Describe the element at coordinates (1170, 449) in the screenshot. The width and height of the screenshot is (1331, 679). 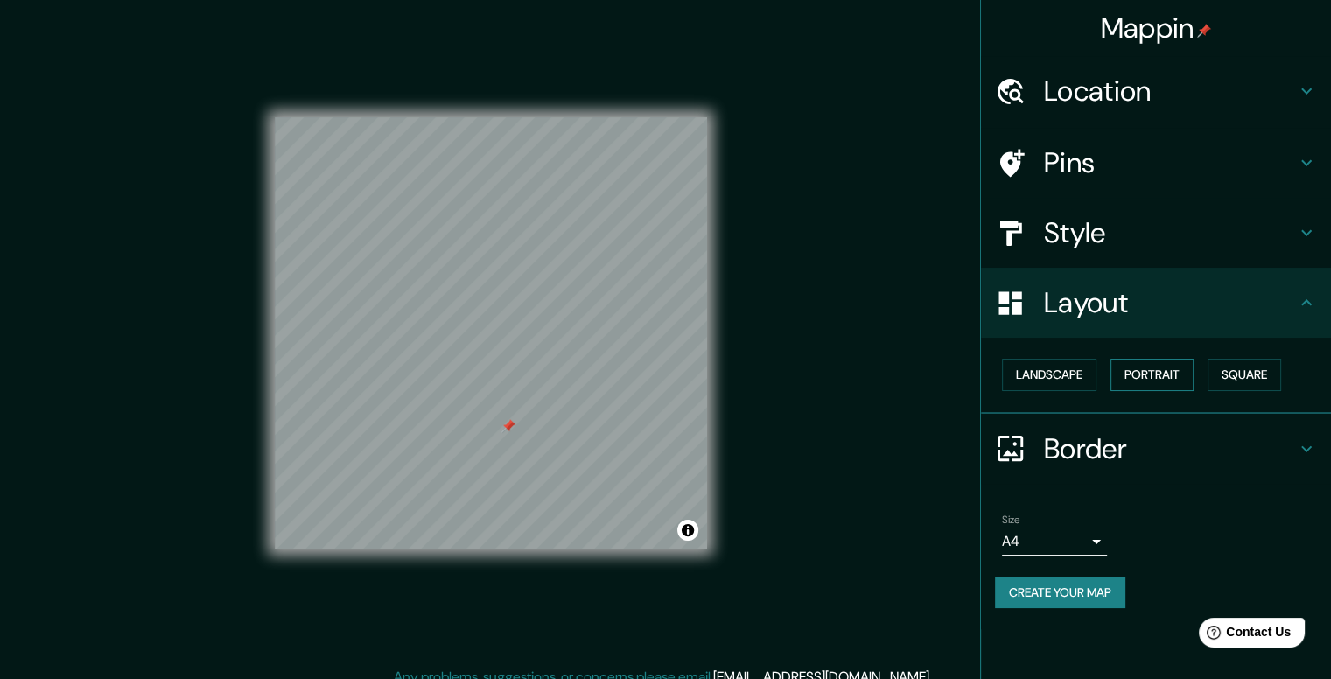
I see `h4: Border` at that location.